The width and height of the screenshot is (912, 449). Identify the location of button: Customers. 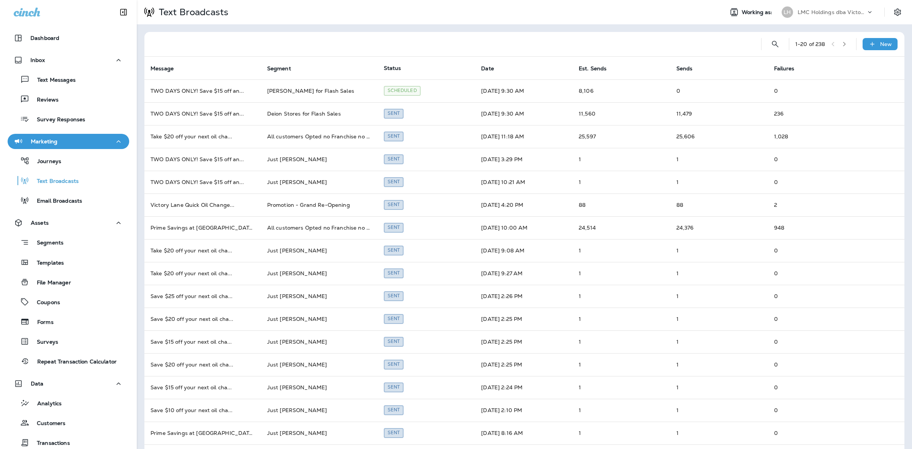
(68, 422).